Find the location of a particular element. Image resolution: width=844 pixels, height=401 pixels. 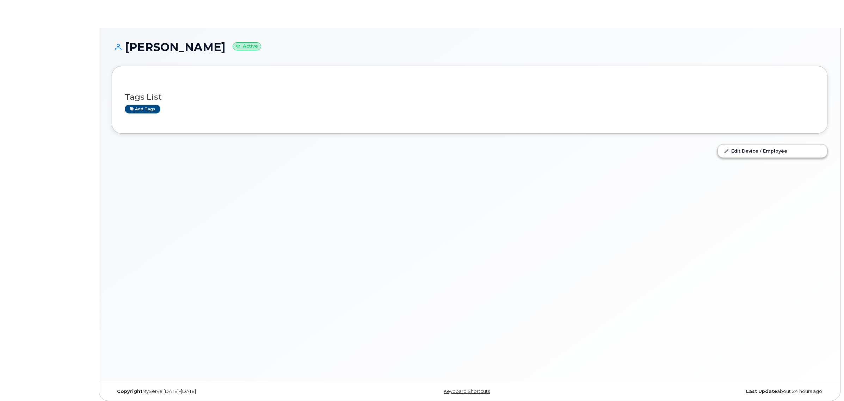

a: Edit Device / Employee is located at coordinates (773, 151).